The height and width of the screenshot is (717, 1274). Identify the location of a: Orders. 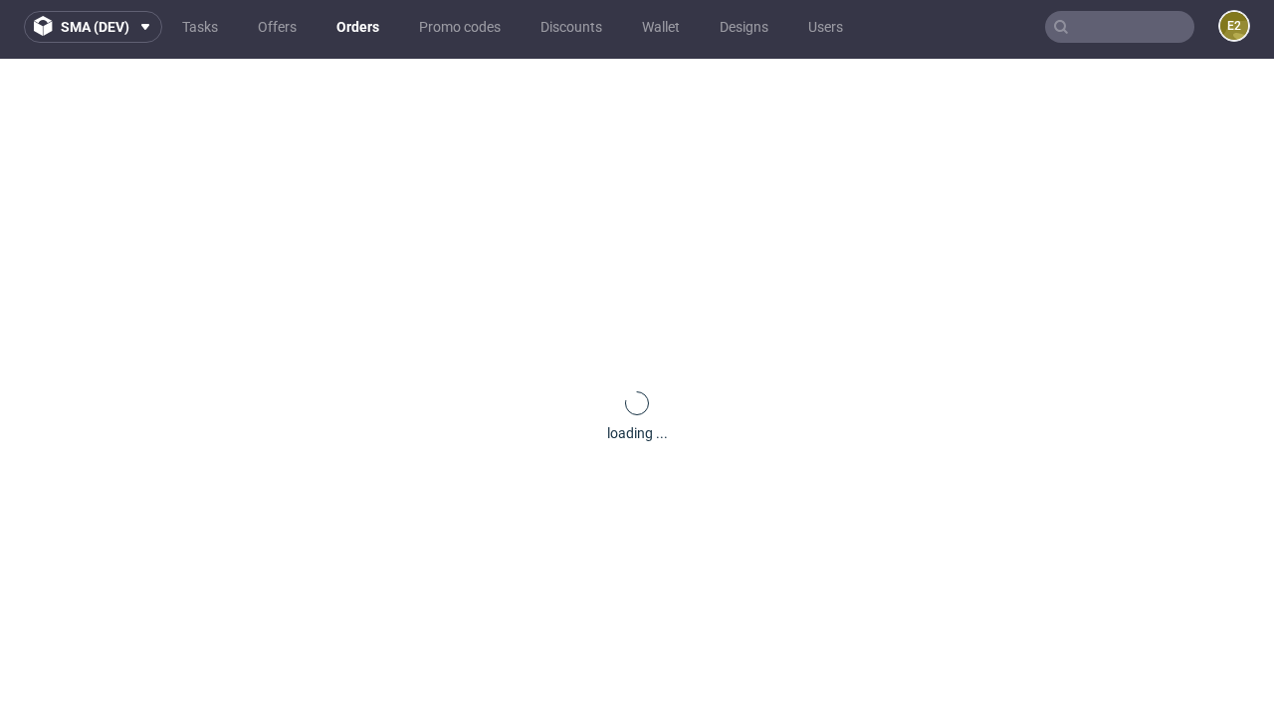
(357, 27).